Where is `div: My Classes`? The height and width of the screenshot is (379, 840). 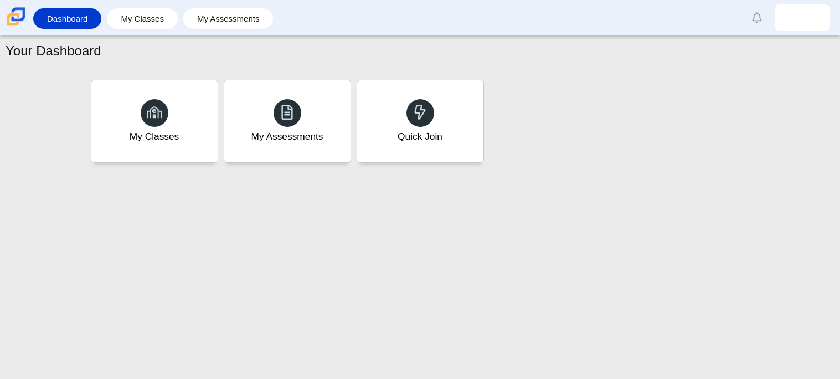
div: My Classes is located at coordinates (155, 136).